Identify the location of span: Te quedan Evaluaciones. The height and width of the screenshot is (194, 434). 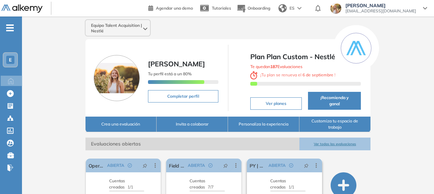
(276, 66).